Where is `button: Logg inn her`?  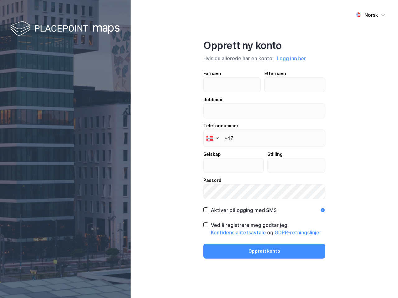
button: Logg inn her is located at coordinates (291, 58).